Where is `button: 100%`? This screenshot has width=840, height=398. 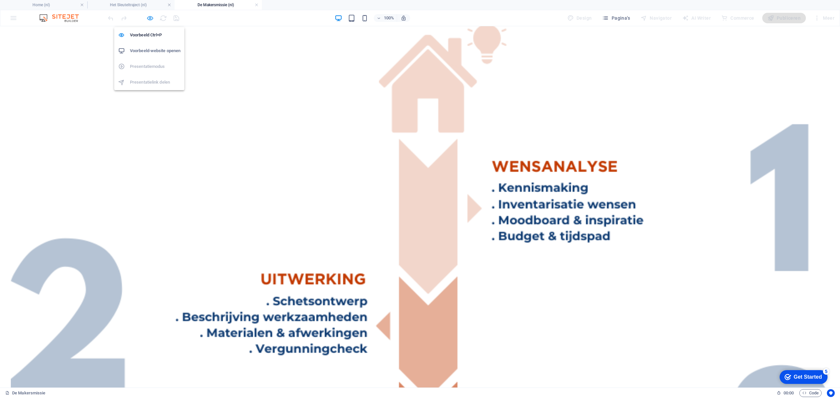
button: 100% is located at coordinates (385, 18).